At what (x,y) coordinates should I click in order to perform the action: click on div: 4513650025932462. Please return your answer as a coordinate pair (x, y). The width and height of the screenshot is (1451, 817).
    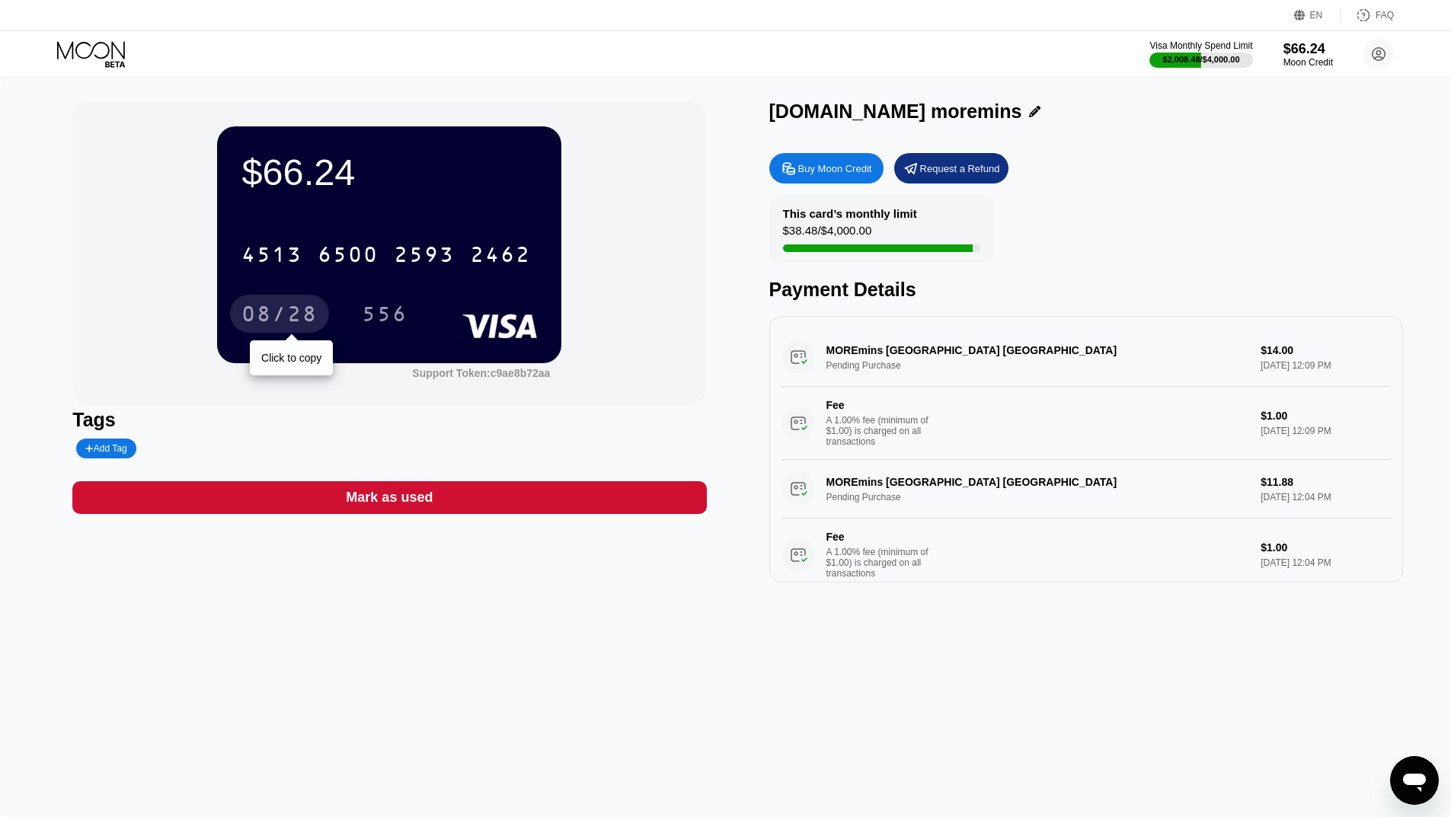
    Looking at the image, I should click on (386, 254).